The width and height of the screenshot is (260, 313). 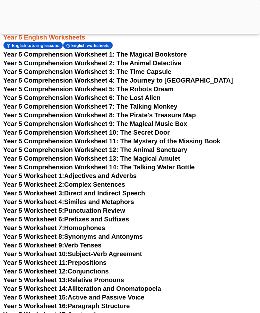 What do you see at coordinates (37, 45) in the screenshot?
I see `span: English tutoring lessons` at bounding box center [37, 45].